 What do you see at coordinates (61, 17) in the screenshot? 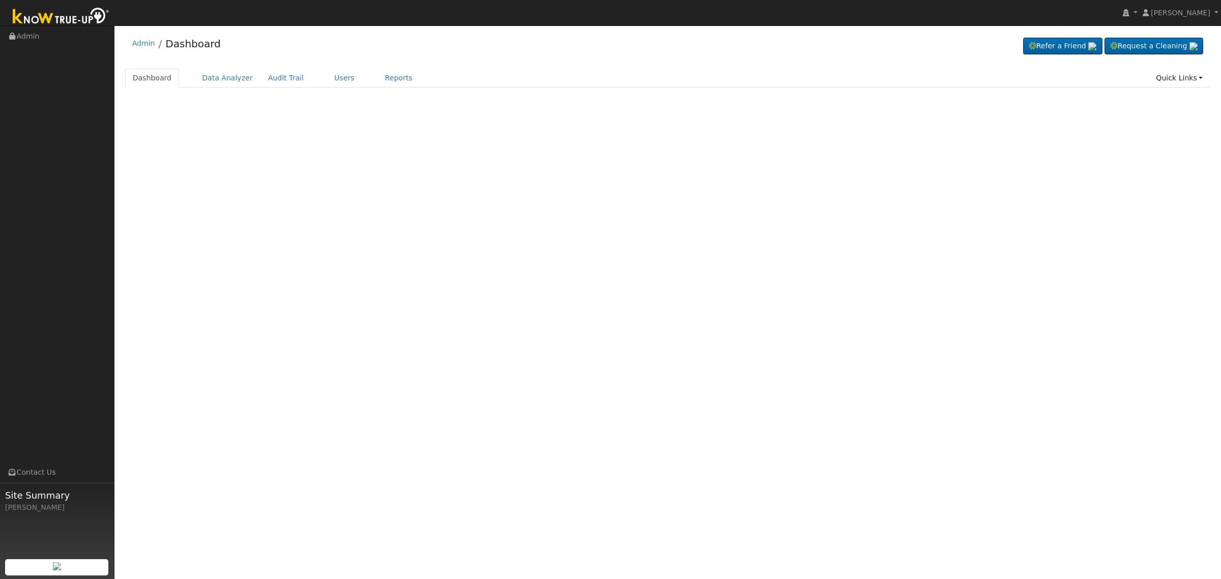
I see `img: Know True-Up` at bounding box center [61, 17].